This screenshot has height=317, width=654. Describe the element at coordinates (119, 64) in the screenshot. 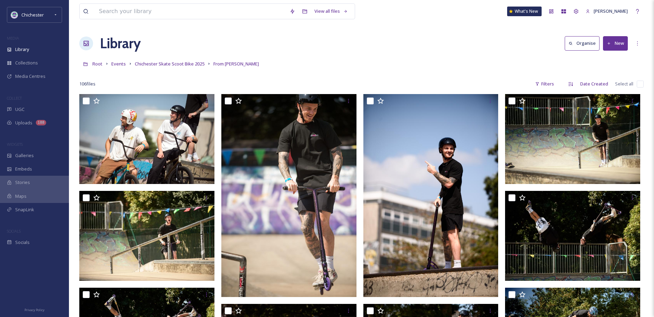

I see `span: Events` at that location.